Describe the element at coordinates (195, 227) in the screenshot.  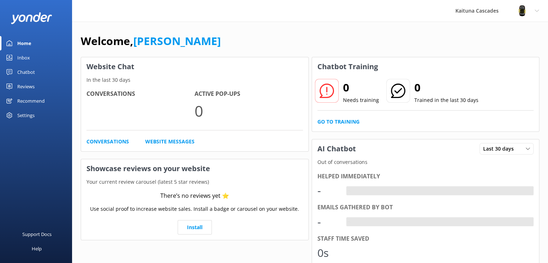
I see `a: Install` at that location.